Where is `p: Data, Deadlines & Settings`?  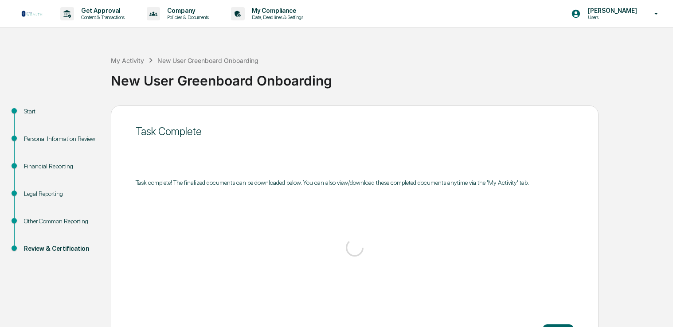 p: Data, Deadlines & Settings is located at coordinates (276, 17).